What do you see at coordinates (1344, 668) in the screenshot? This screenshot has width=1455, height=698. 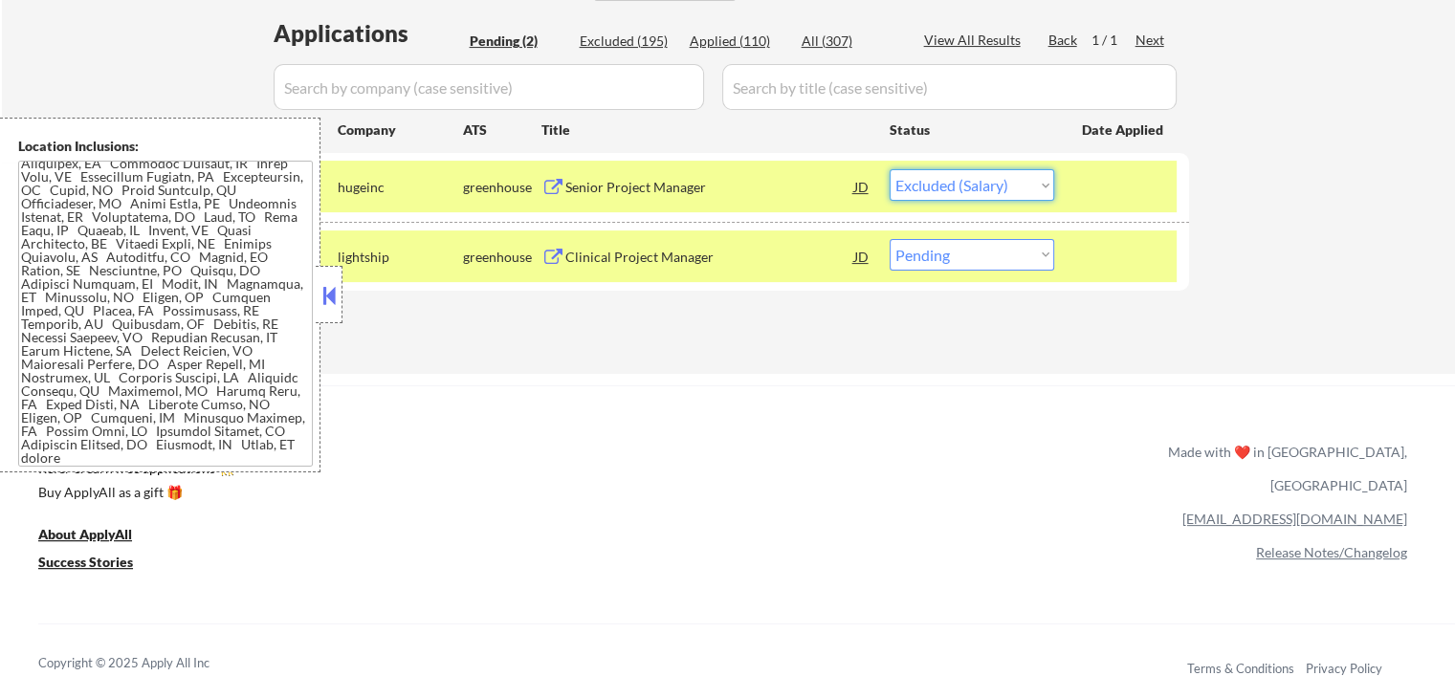 I see `a: Privacy Policy` at bounding box center [1344, 668].